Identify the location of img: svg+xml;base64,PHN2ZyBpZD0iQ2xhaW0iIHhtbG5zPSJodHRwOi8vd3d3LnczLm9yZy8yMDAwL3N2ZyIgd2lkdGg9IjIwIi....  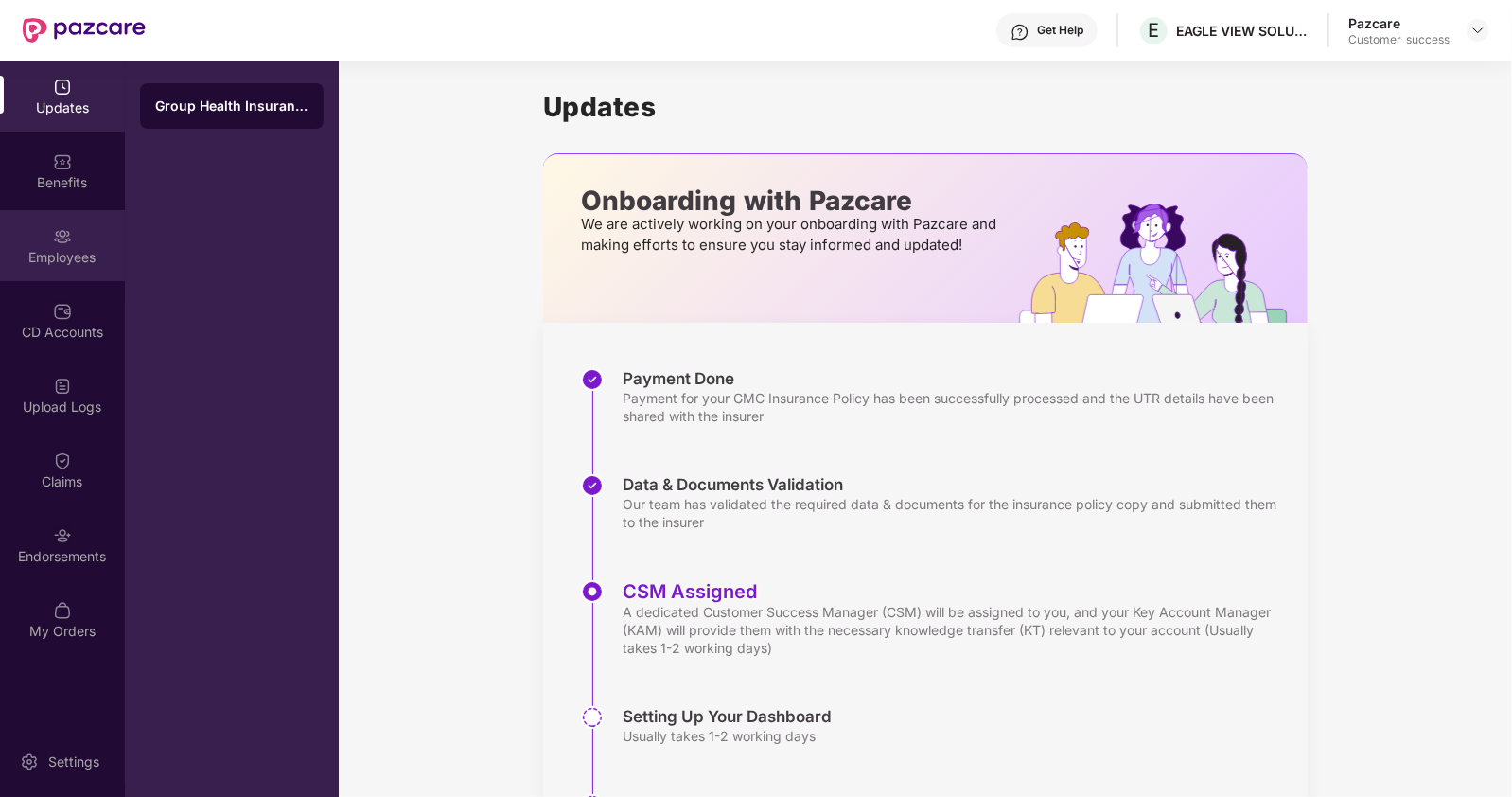
(63, 461).